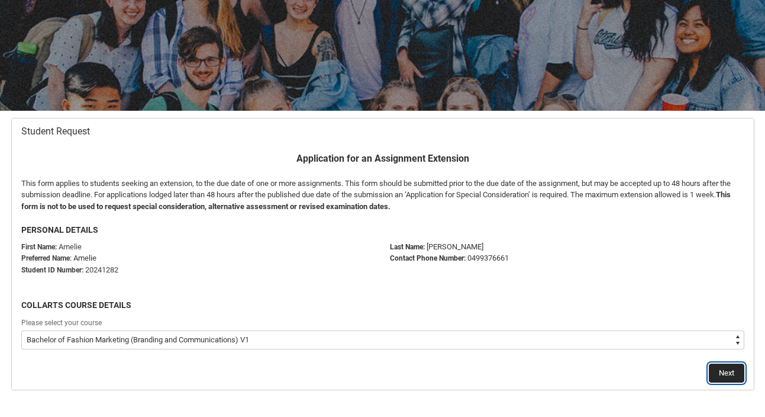 This screenshot has width=765, height=417. Describe the element at coordinates (428, 258) in the screenshot. I see `b: Contact Phone Number:` at that location.